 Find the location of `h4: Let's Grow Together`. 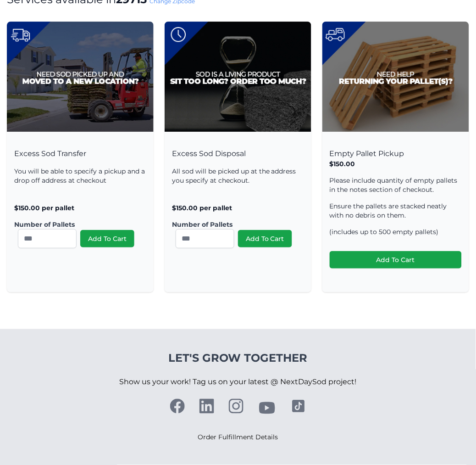

h4: Let's Grow Together is located at coordinates (238, 358).